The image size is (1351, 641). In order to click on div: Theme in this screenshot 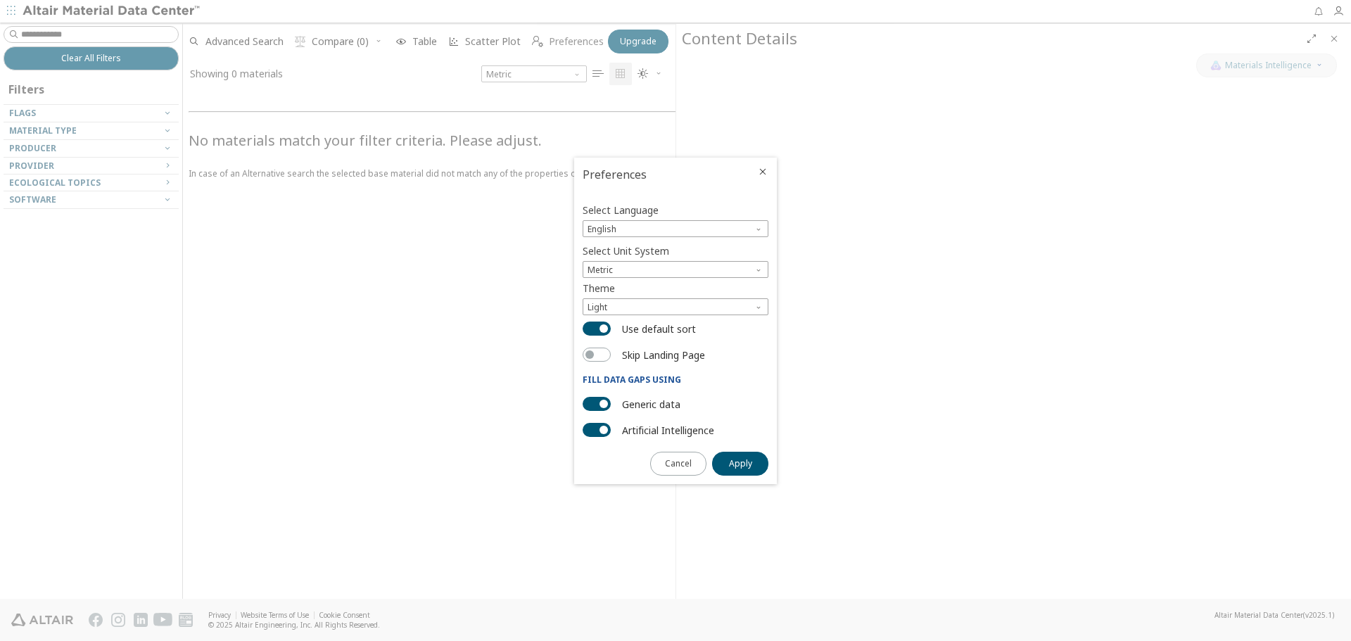, I will do `click(675, 307)`.